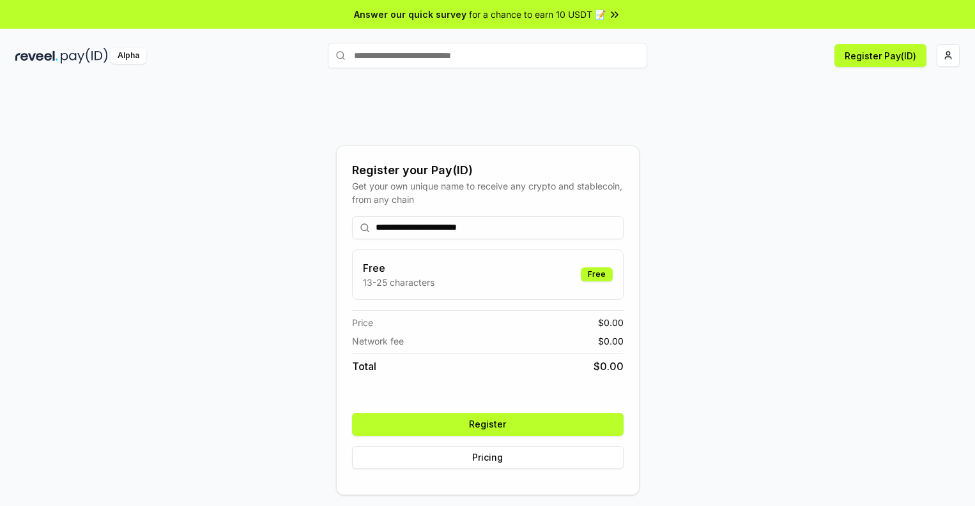 This screenshot has height=506, width=975. What do you see at coordinates (36, 56) in the screenshot?
I see `img: reveel_dark` at bounding box center [36, 56].